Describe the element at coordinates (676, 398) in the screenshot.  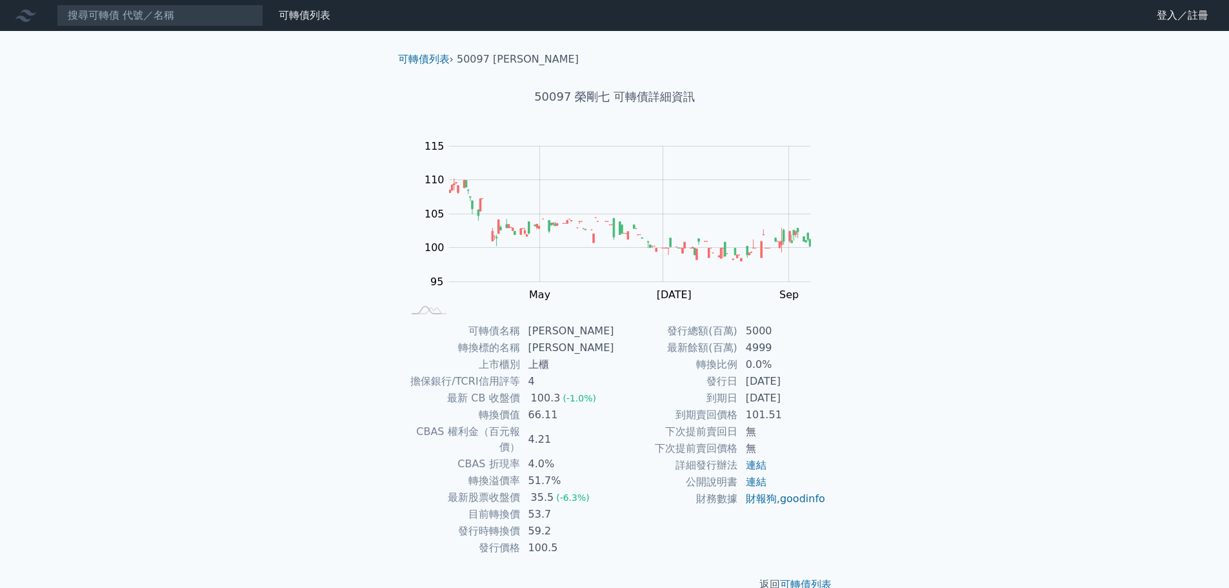
I see `td: 到期日` at that location.